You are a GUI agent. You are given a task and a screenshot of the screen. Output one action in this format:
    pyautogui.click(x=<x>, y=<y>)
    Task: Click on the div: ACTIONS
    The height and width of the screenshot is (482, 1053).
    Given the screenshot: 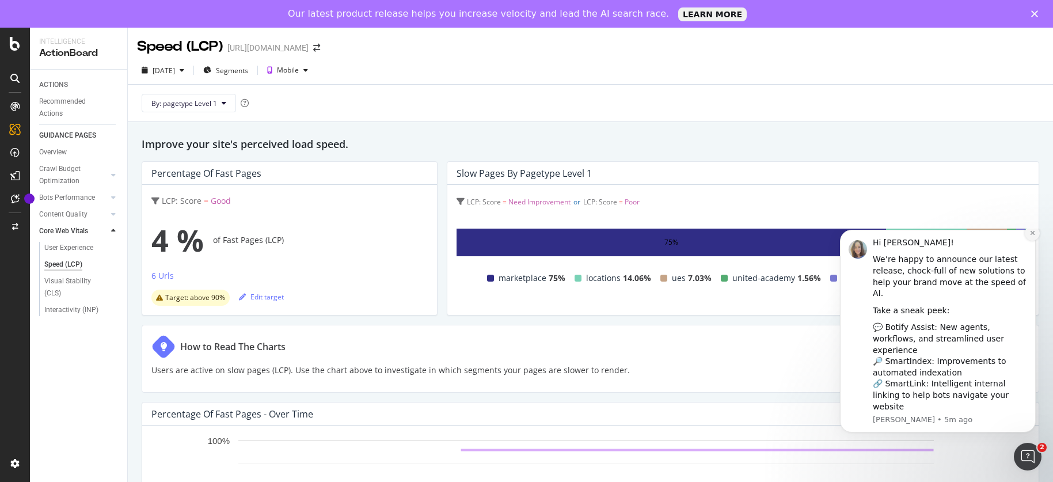 What is the action you would take?
    pyautogui.click(x=54, y=85)
    